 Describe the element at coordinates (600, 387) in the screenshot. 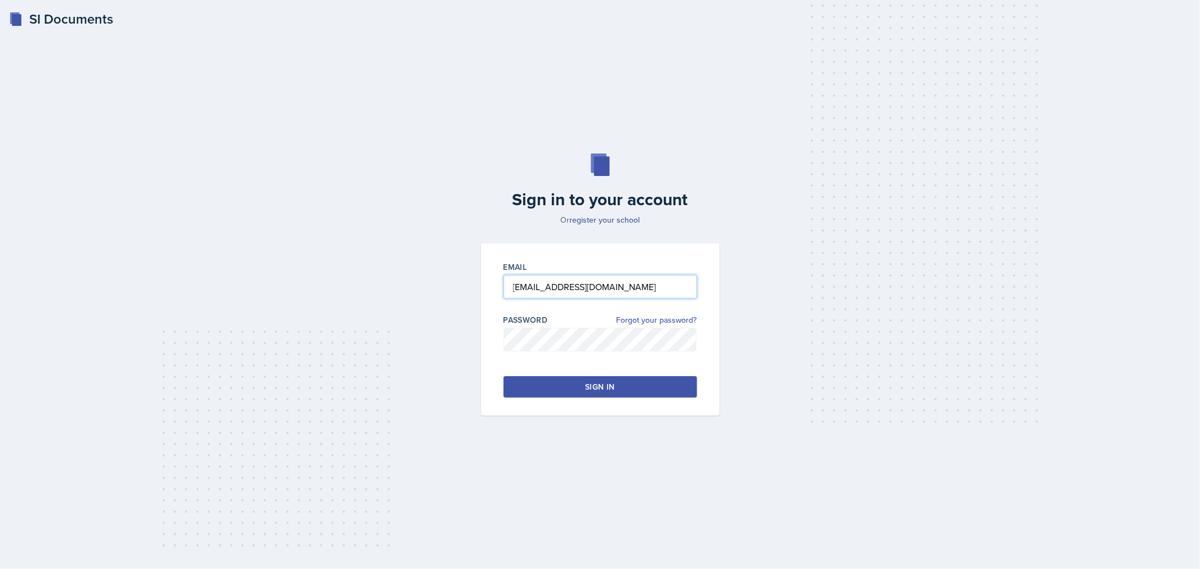

I see `div: Sign in` at that location.